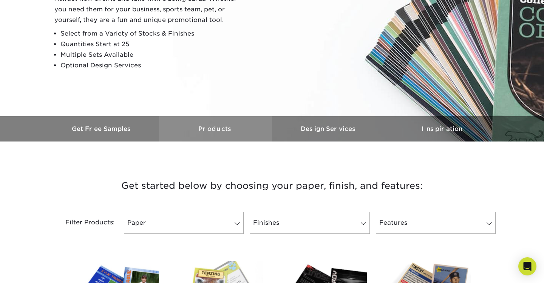 The width and height of the screenshot is (544, 283). What do you see at coordinates (152, 55) in the screenshot?
I see `li: Multiple Sets Available` at bounding box center [152, 55].